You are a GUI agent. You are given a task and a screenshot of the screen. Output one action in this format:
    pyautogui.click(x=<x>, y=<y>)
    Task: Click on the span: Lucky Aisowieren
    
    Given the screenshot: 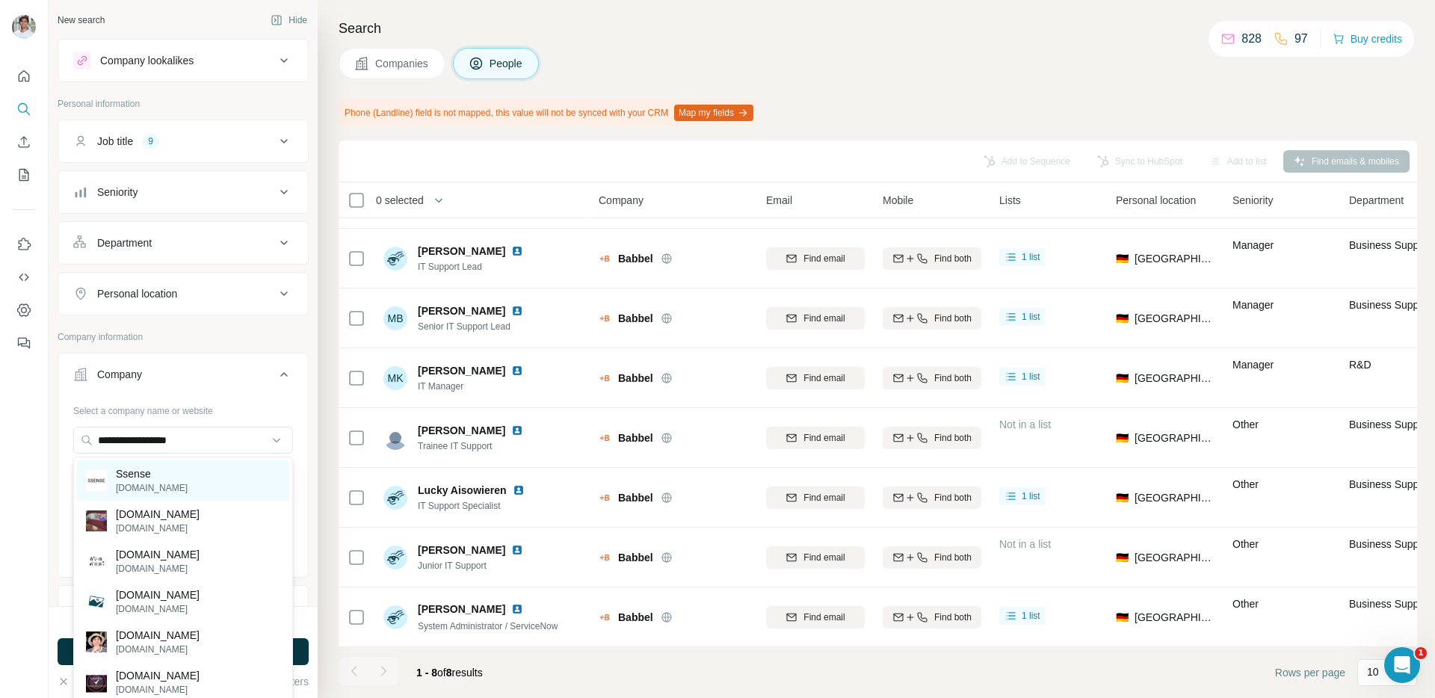 What is the action you would take?
    pyautogui.click(x=462, y=490)
    